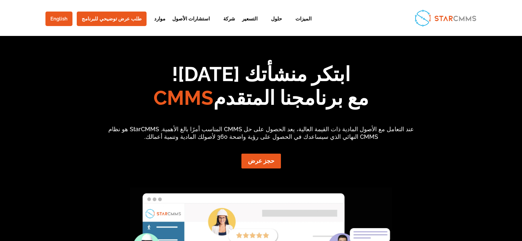 The image size is (522, 241). What do you see at coordinates (445, 18) in the screenshot?
I see `img: StarCMMS` at bounding box center [445, 18].